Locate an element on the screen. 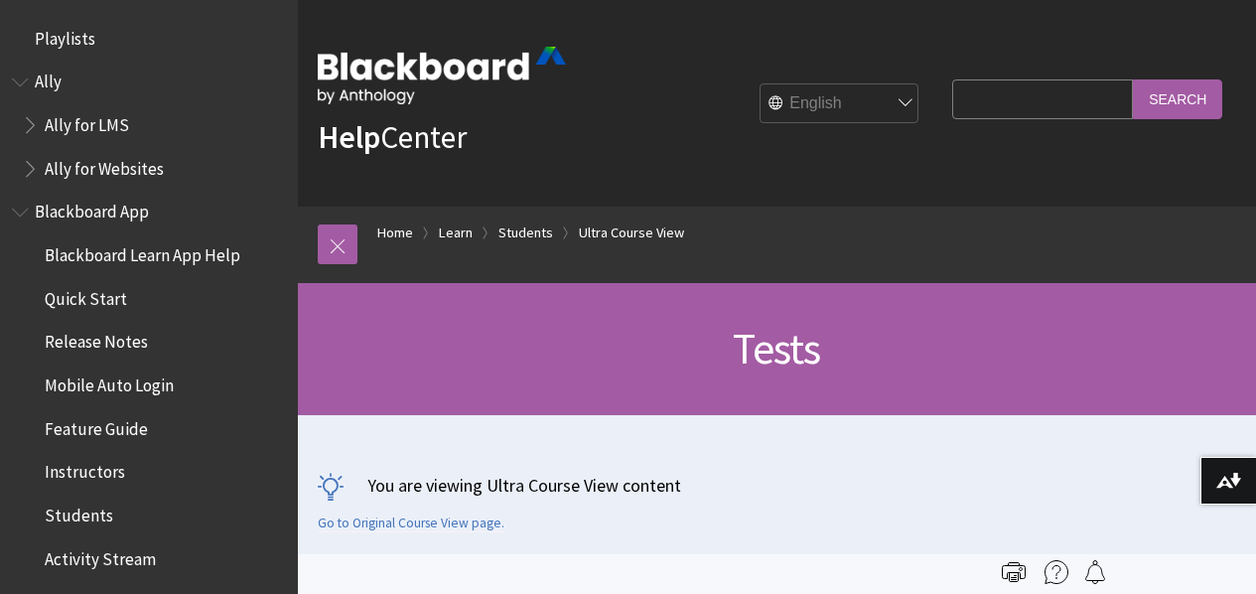  span: Quick Start is located at coordinates (85, 295).